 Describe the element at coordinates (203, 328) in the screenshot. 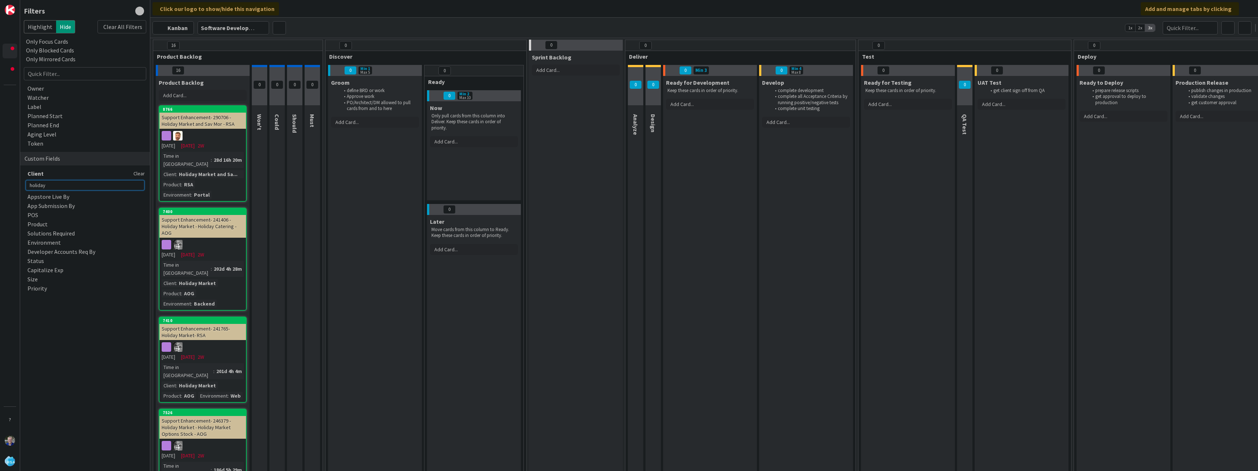

I see `div: 7410Support Enhancement- 241765- Holiday Market- RSA` at that location.